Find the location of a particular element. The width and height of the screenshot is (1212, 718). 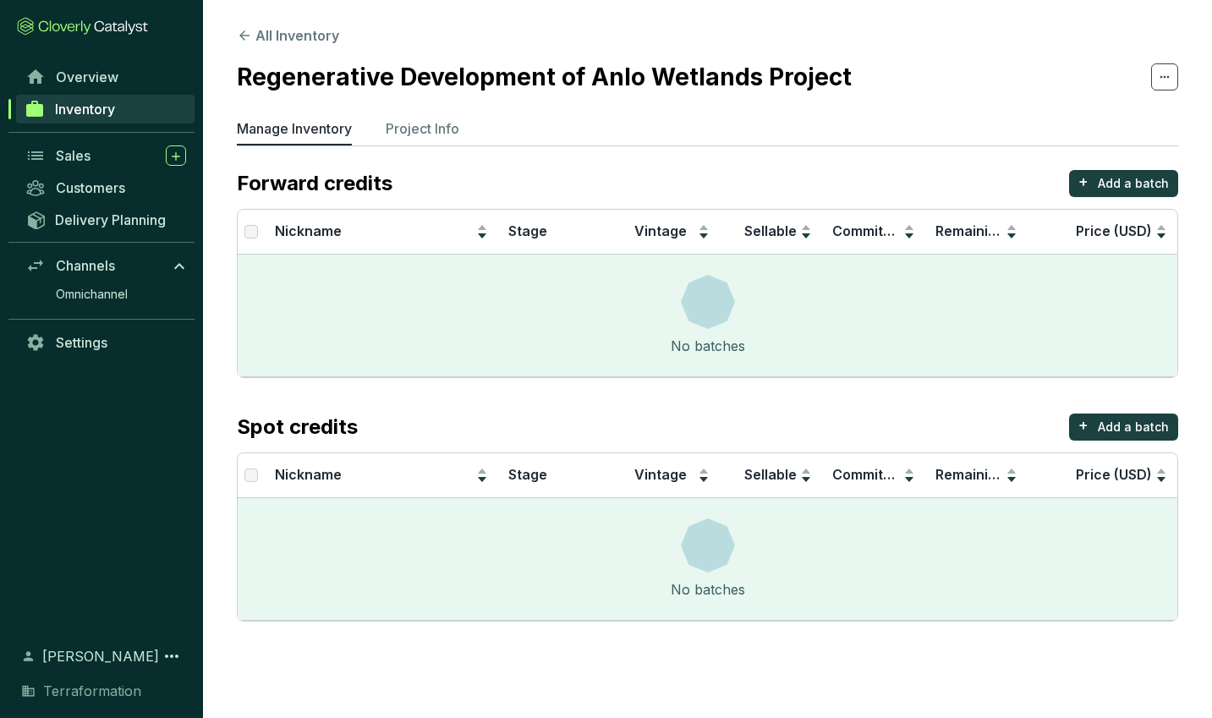

span: Customers is located at coordinates (91, 188).